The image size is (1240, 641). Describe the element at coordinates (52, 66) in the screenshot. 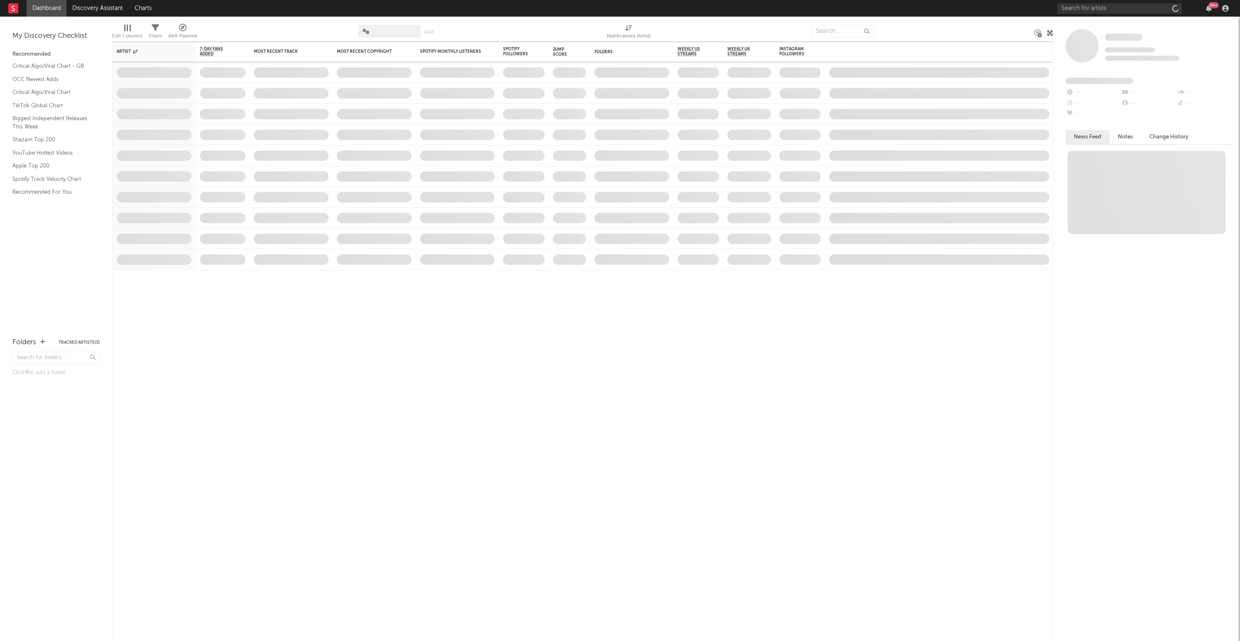

I see `a: Critical Algo/Viral Chart - GB` at that location.